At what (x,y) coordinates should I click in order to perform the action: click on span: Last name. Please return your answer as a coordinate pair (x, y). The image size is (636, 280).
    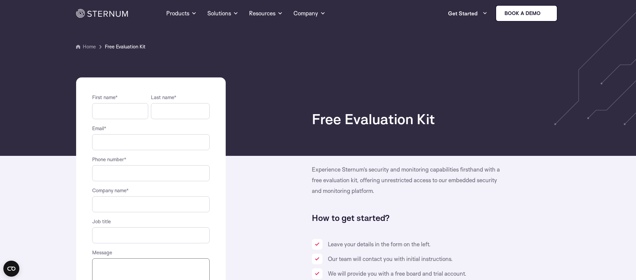
    Looking at the image, I should click on (162, 97).